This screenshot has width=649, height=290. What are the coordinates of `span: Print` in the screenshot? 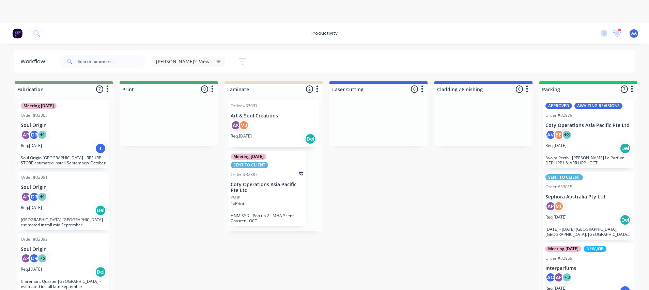 It's located at (240, 204).